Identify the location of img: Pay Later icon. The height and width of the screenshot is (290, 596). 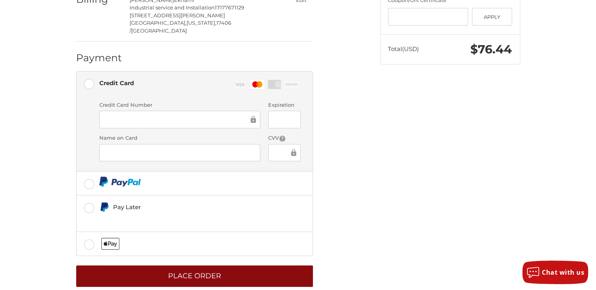
(104, 207).